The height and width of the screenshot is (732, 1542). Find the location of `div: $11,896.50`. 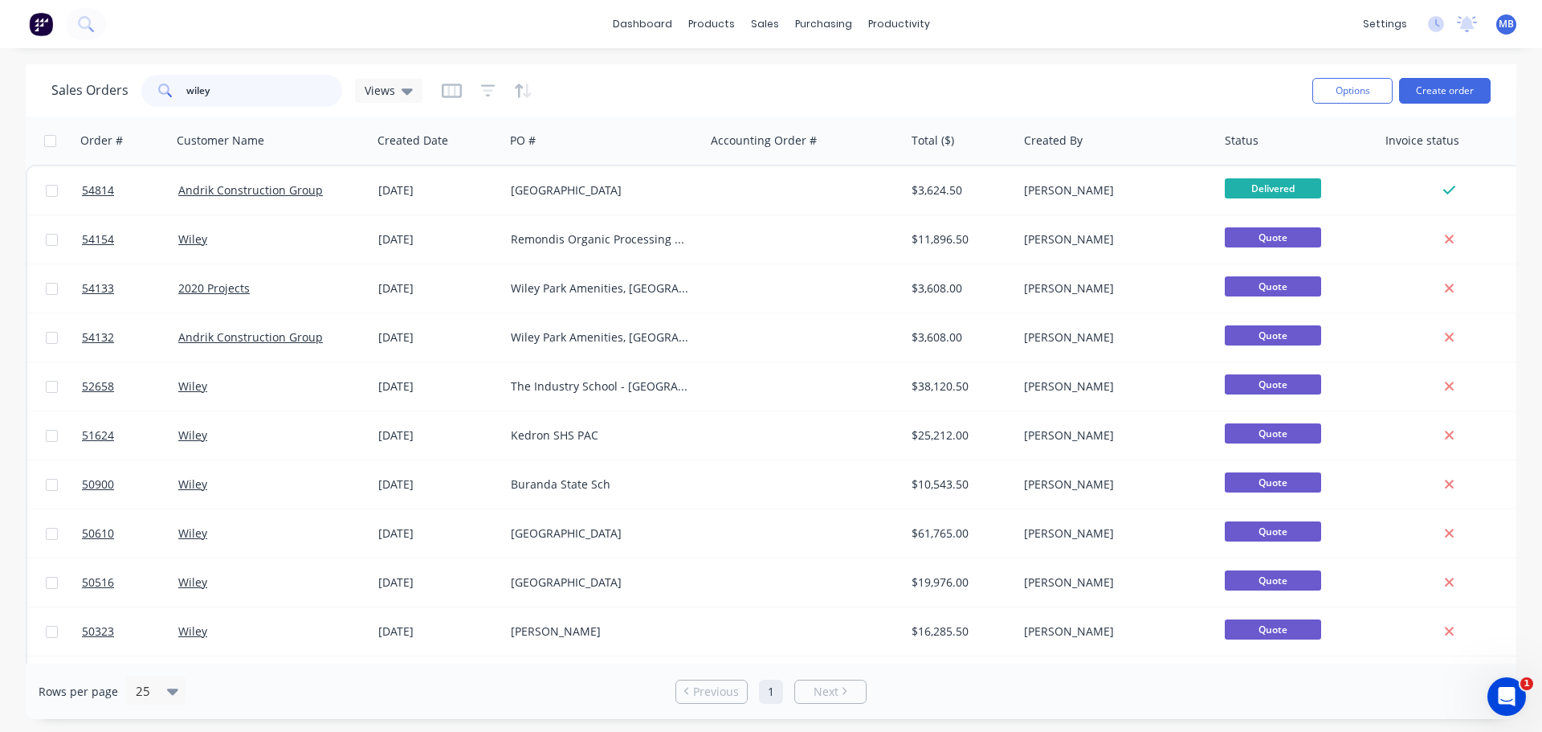

div: $11,896.50 is located at coordinates (959, 239).